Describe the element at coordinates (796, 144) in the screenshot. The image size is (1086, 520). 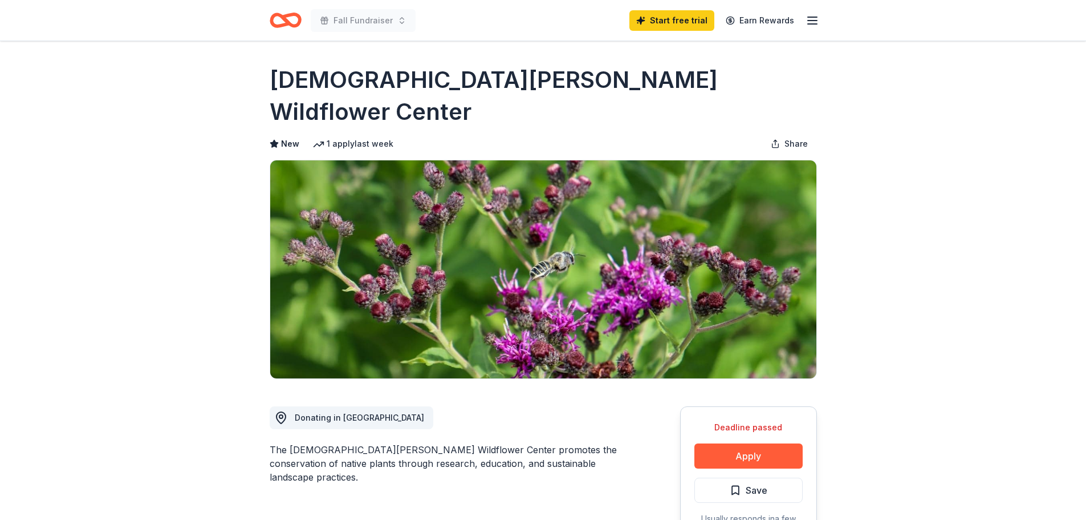
I see `span: Share` at that location.